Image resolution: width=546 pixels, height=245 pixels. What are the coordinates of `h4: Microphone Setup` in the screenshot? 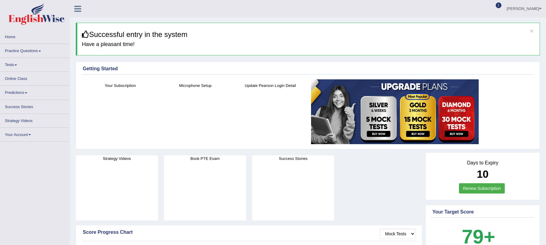 It's located at (196, 85).